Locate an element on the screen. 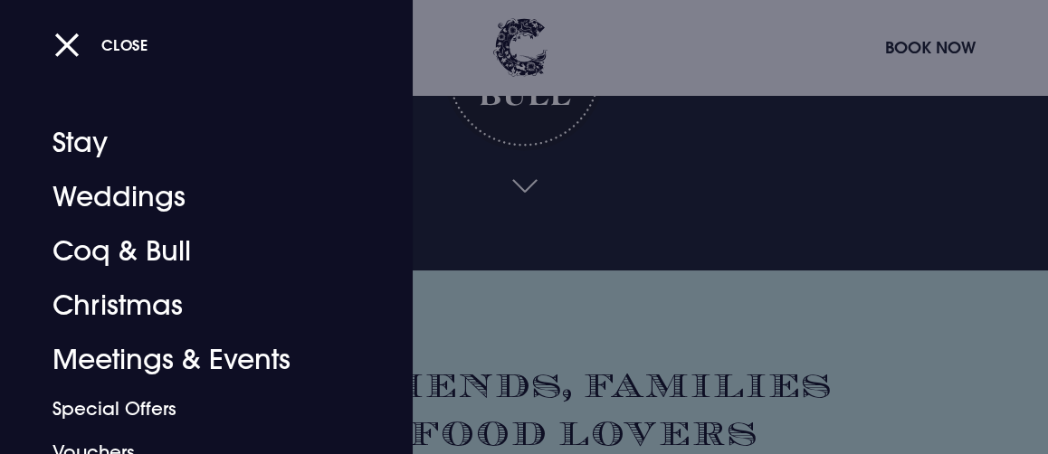 The height and width of the screenshot is (454, 1048). button: Close is located at coordinates (101, 44).